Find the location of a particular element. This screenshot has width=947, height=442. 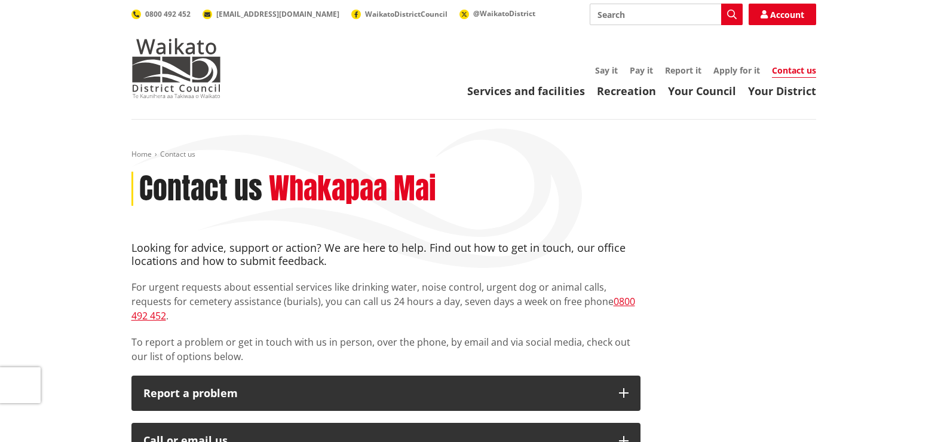

p: Report a problem is located at coordinates (375, 393).